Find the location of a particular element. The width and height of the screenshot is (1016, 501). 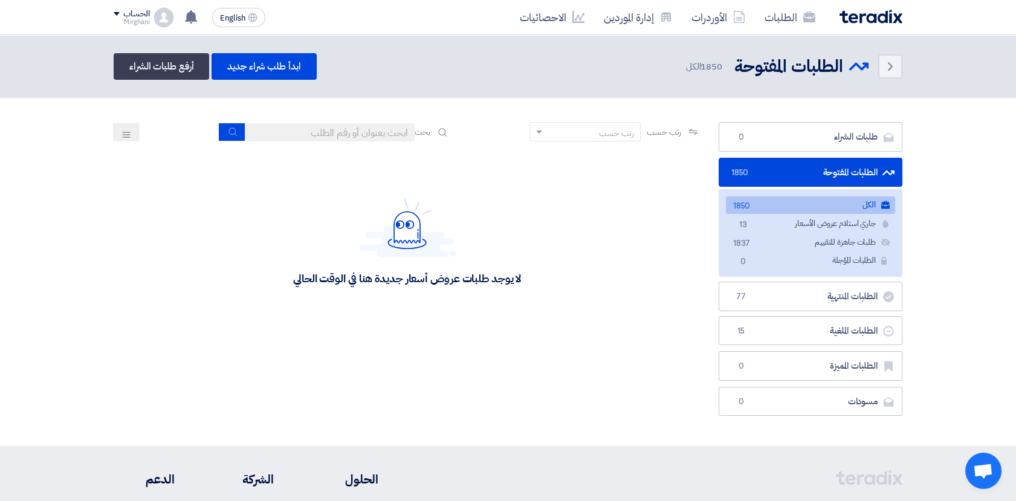

li: الحلول is located at coordinates (344, 479).